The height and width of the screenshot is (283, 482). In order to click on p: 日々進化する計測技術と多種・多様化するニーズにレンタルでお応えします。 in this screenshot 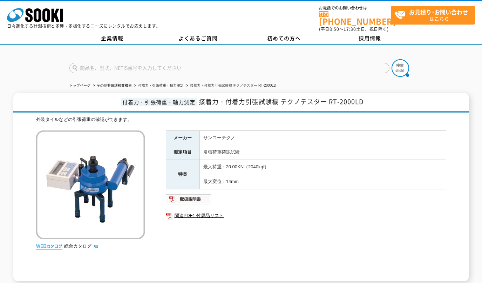, I will do `click(84, 26)`.